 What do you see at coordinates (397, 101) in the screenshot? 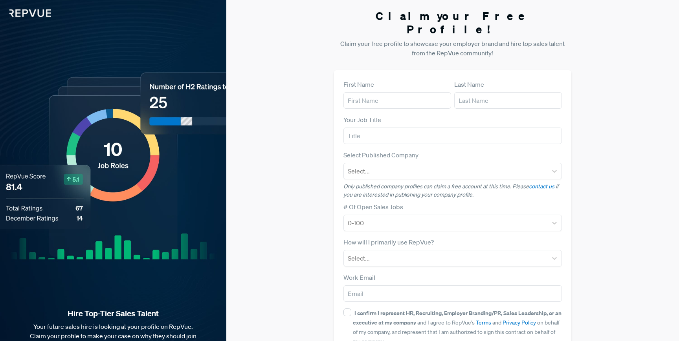
I see `input: First Name` at bounding box center [397, 101].